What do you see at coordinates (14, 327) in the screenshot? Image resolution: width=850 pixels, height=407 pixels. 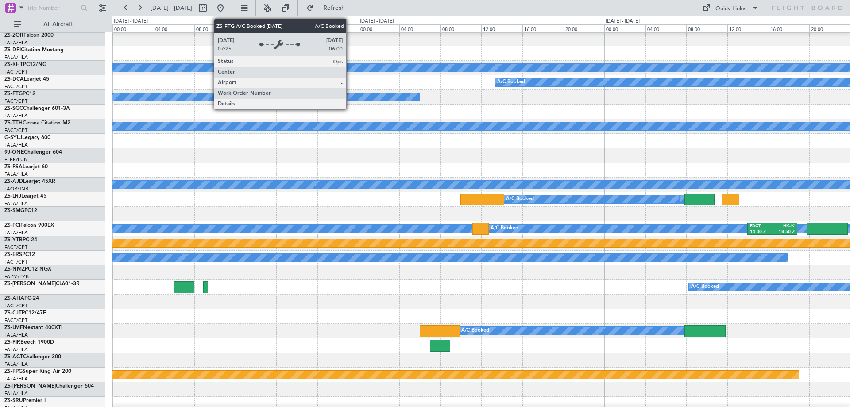 I see `span: ZS-LMF` at bounding box center [14, 327].